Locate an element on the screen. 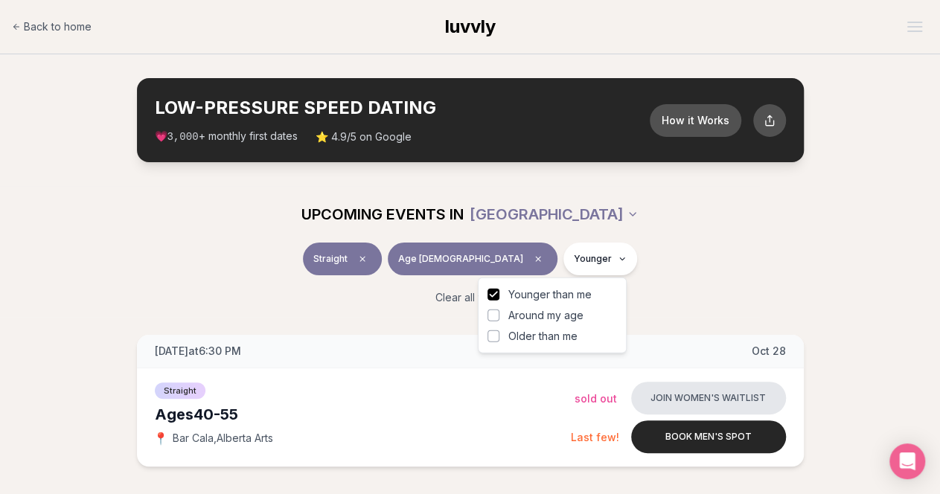  span: luvvly is located at coordinates (470, 26).